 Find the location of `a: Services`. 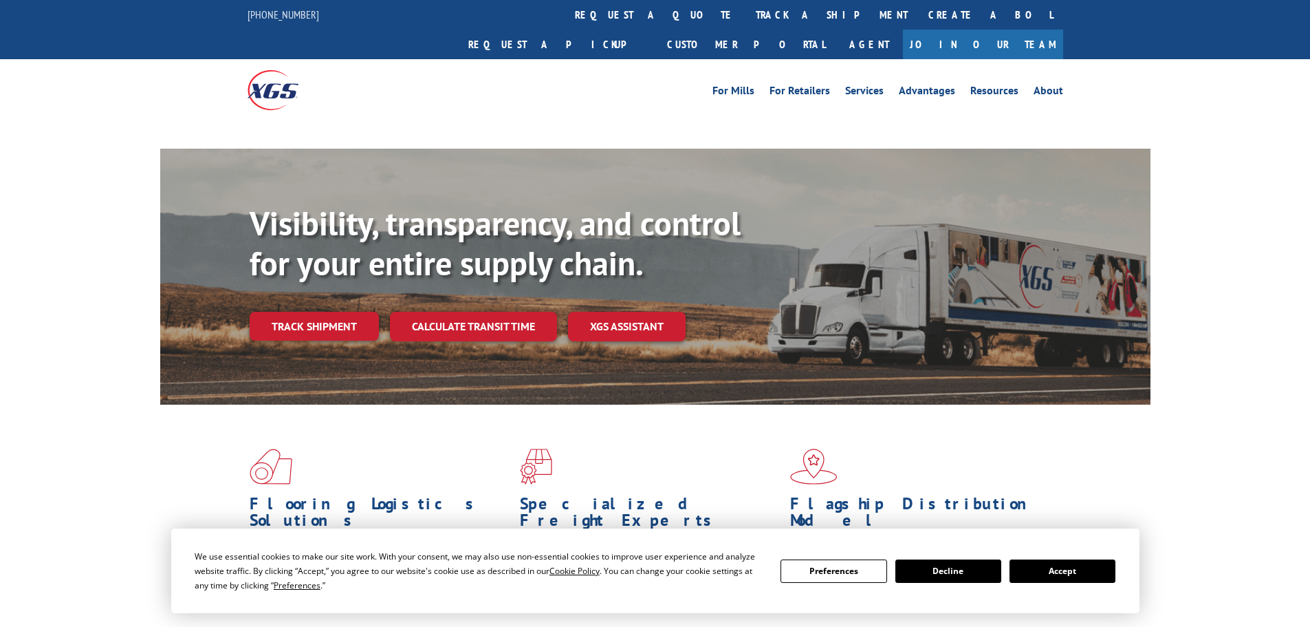

a: Services is located at coordinates (865, 93).